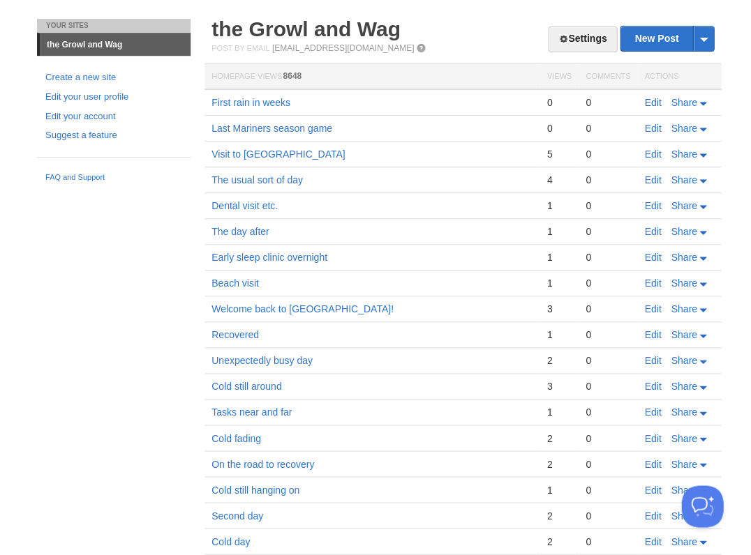 The width and height of the screenshot is (751, 555). Describe the element at coordinates (262, 464) in the screenshot. I see `a: On the road to recovery` at that location.